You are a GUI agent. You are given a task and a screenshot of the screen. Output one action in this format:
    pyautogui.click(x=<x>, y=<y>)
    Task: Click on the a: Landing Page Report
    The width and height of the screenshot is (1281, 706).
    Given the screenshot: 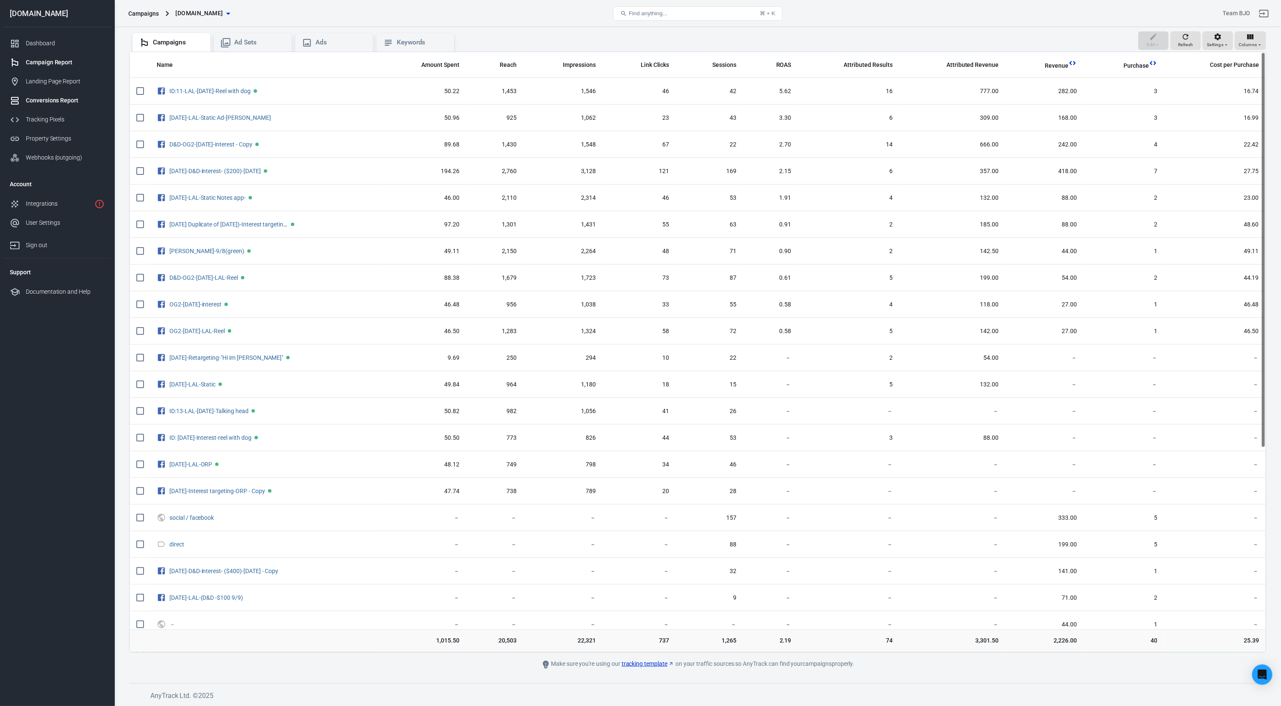 What is the action you would take?
    pyautogui.click(x=57, y=81)
    